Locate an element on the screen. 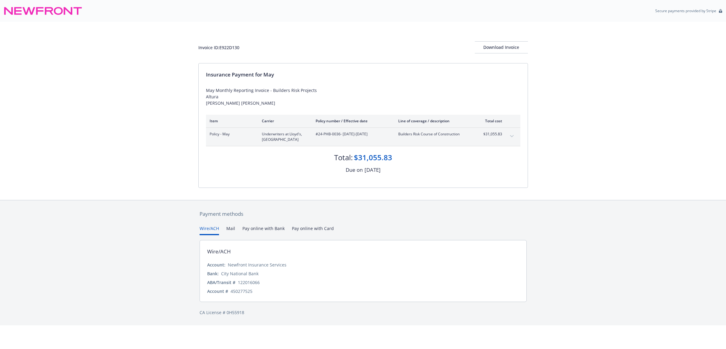 The height and width of the screenshot is (349, 726). button: Mail is located at coordinates (230, 230).